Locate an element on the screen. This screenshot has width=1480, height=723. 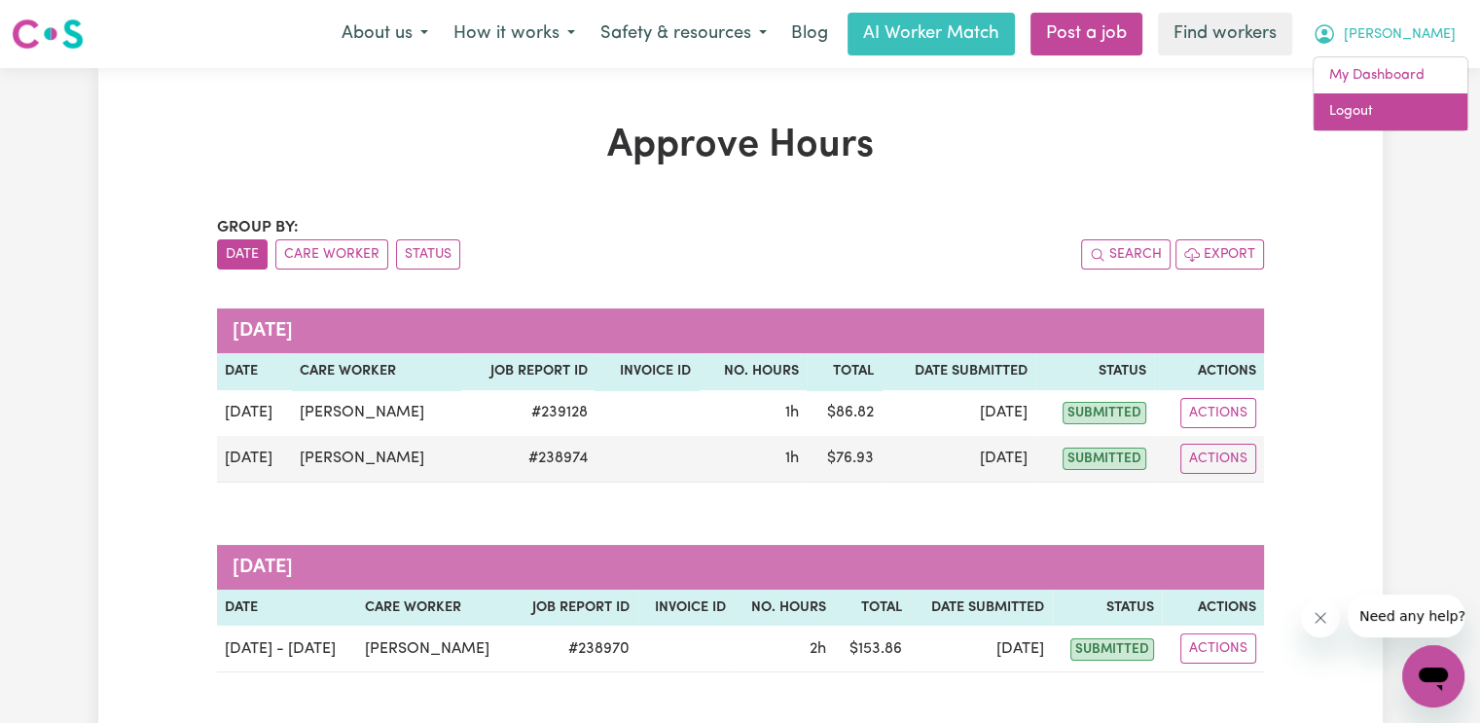
button: About us is located at coordinates (384, 34).